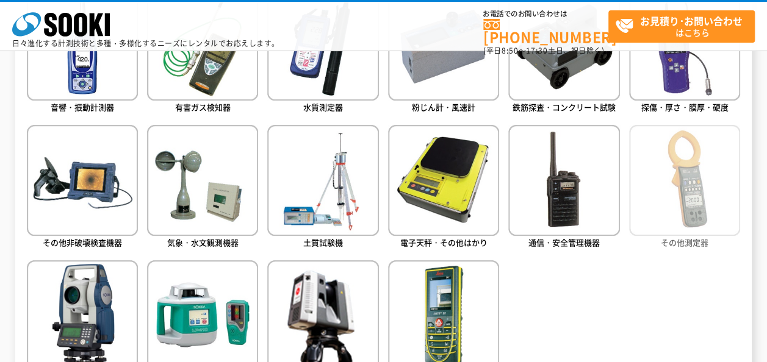 The image size is (767, 362). I want to click on img: 電子天秤・その他はかり, so click(444, 181).